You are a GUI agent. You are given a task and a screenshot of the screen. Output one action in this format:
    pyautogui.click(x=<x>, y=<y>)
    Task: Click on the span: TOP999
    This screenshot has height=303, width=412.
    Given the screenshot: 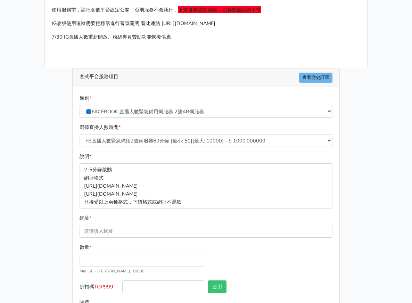 What is the action you would take?
    pyautogui.click(x=104, y=287)
    